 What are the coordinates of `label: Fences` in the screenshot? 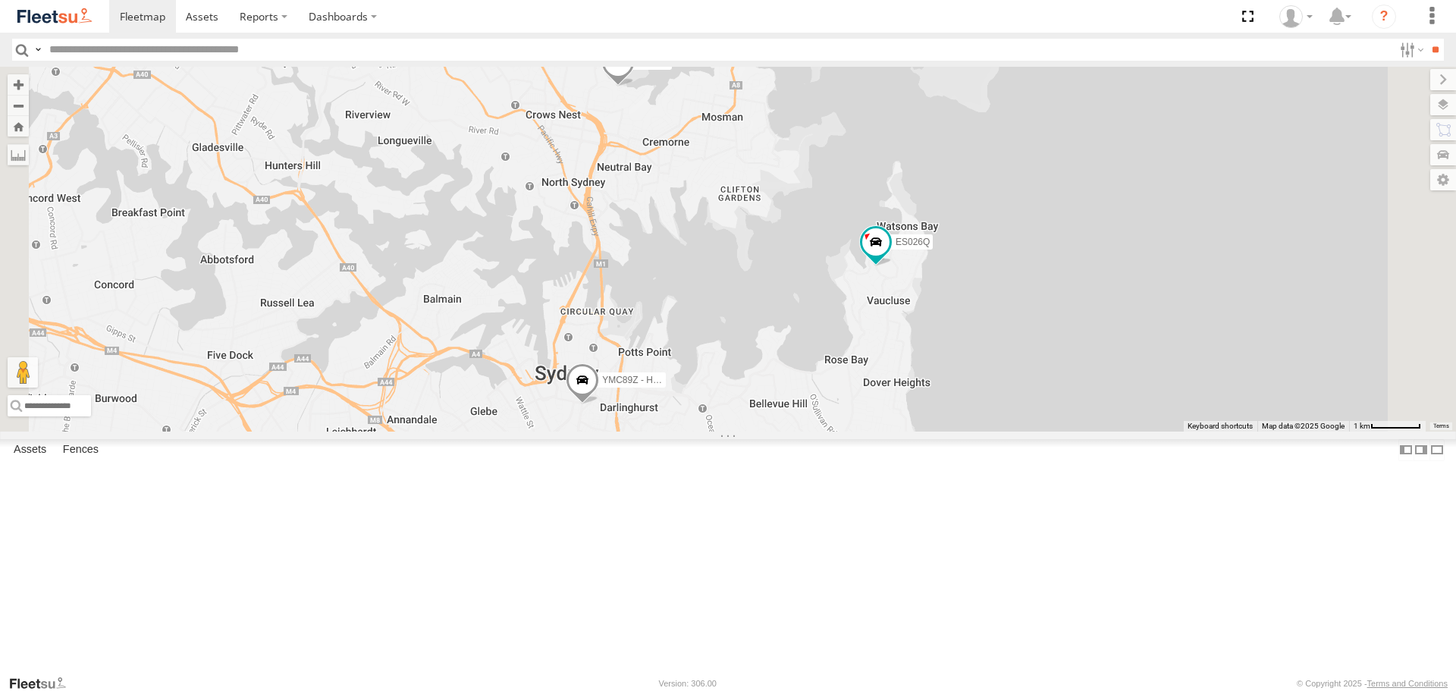 It's located at (80, 450).